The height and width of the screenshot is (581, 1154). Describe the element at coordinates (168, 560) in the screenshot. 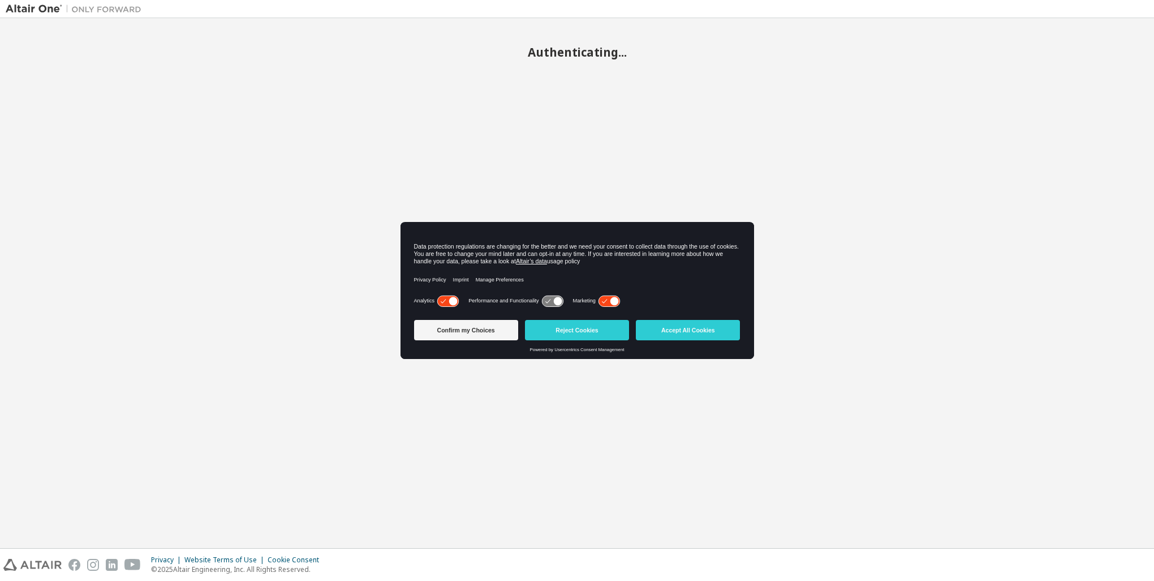

I see `div: Privacy` at that location.